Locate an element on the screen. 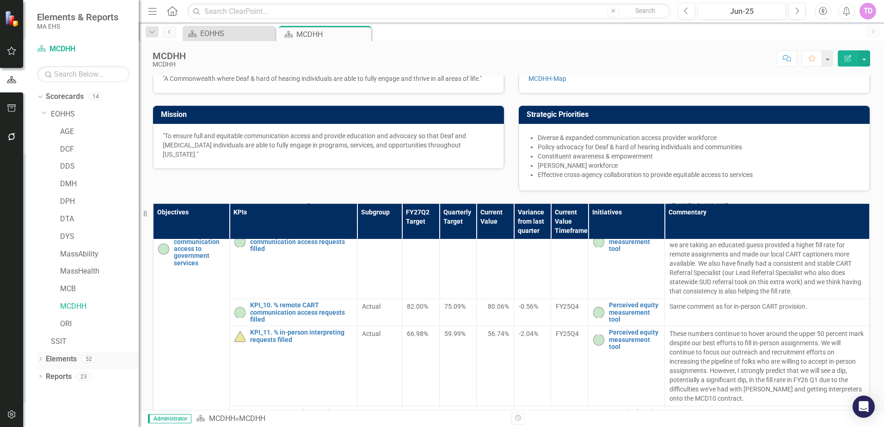 The image size is (884, 427). li: Diverse & expanded communication access provider workforce is located at coordinates (699, 138).